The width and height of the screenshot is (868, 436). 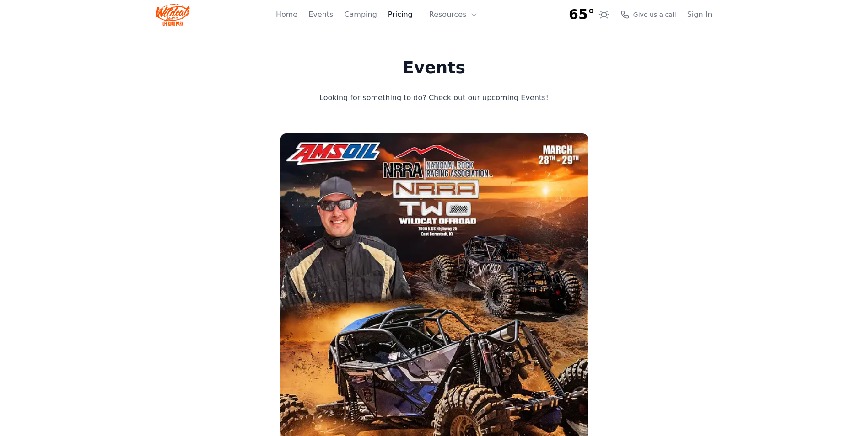 What do you see at coordinates (453, 15) in the screenshot?
I see `button: Resources` at bounding box center [453, 15].